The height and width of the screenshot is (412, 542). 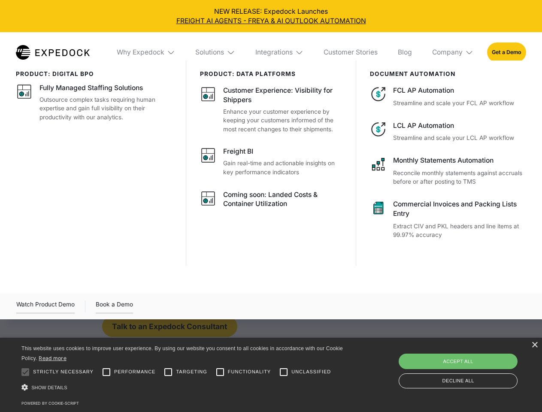 I want to click on a: Freight BIGain real-time and actionable insights on key performance indicators, so click(x=271, y=161).